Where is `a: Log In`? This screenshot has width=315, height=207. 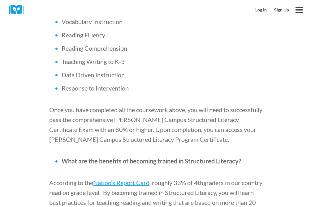 a: Log In is located at coordinates (261, 10).